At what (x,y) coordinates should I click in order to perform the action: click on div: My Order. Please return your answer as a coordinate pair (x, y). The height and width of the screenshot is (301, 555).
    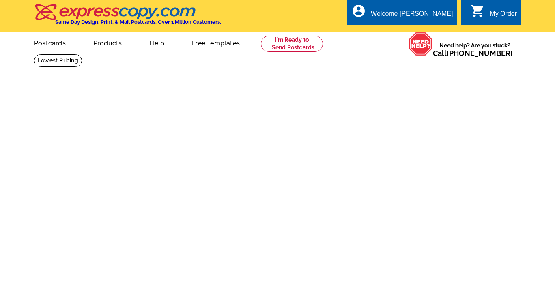
    Looking at the image, I should click on (503, 16).